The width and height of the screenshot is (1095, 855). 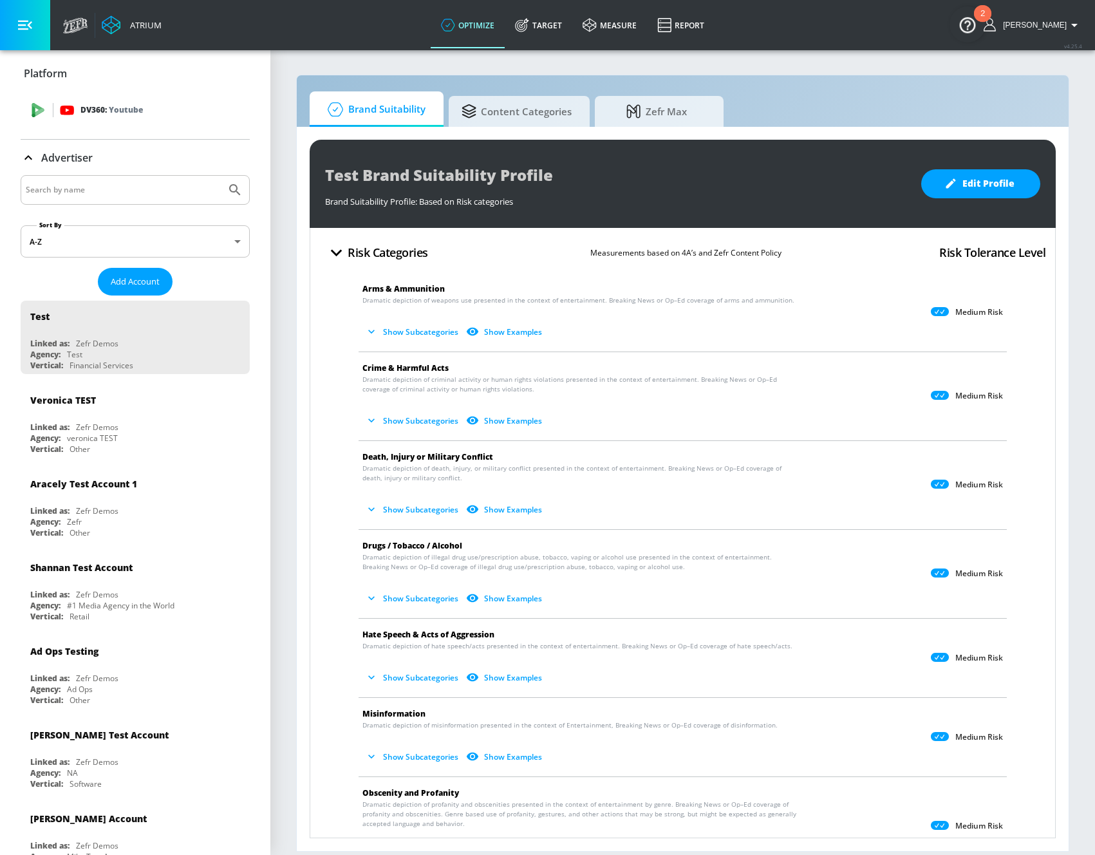 What do you see at coordinates (610, 25) in the screenshot?
I see `a: measure` at bounding box center [610, 25].